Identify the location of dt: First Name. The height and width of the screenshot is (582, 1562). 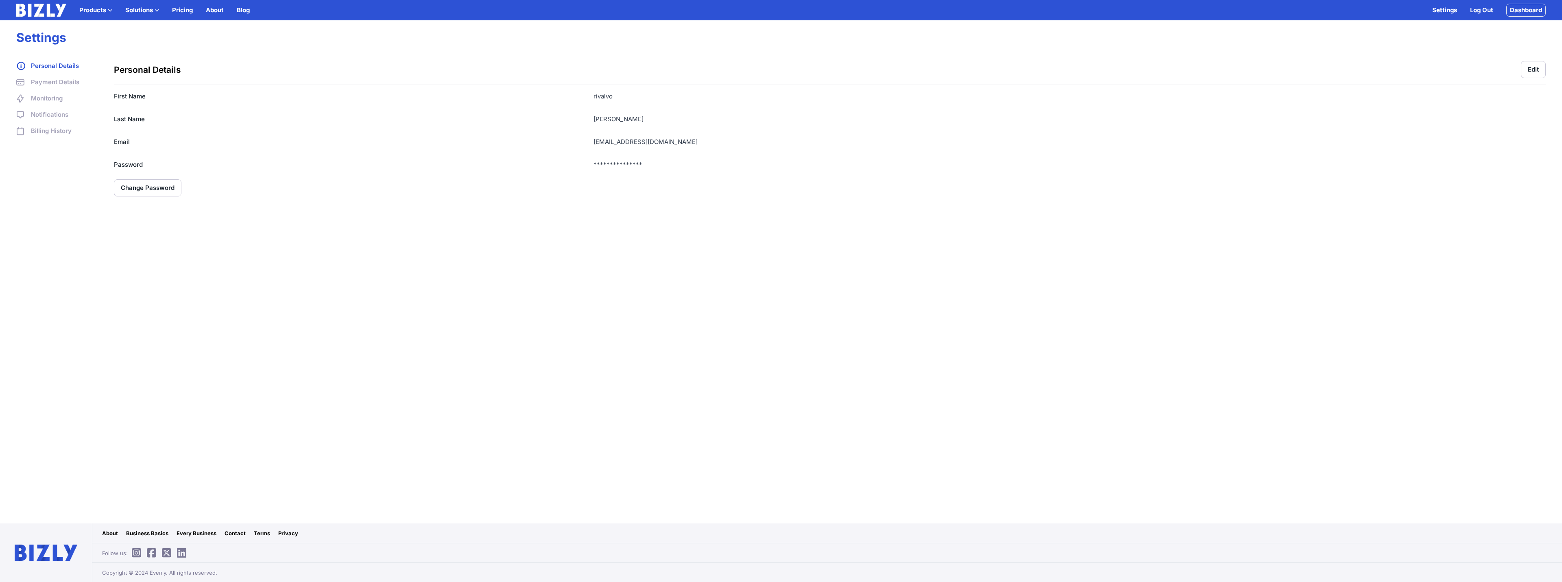
(350, 96).